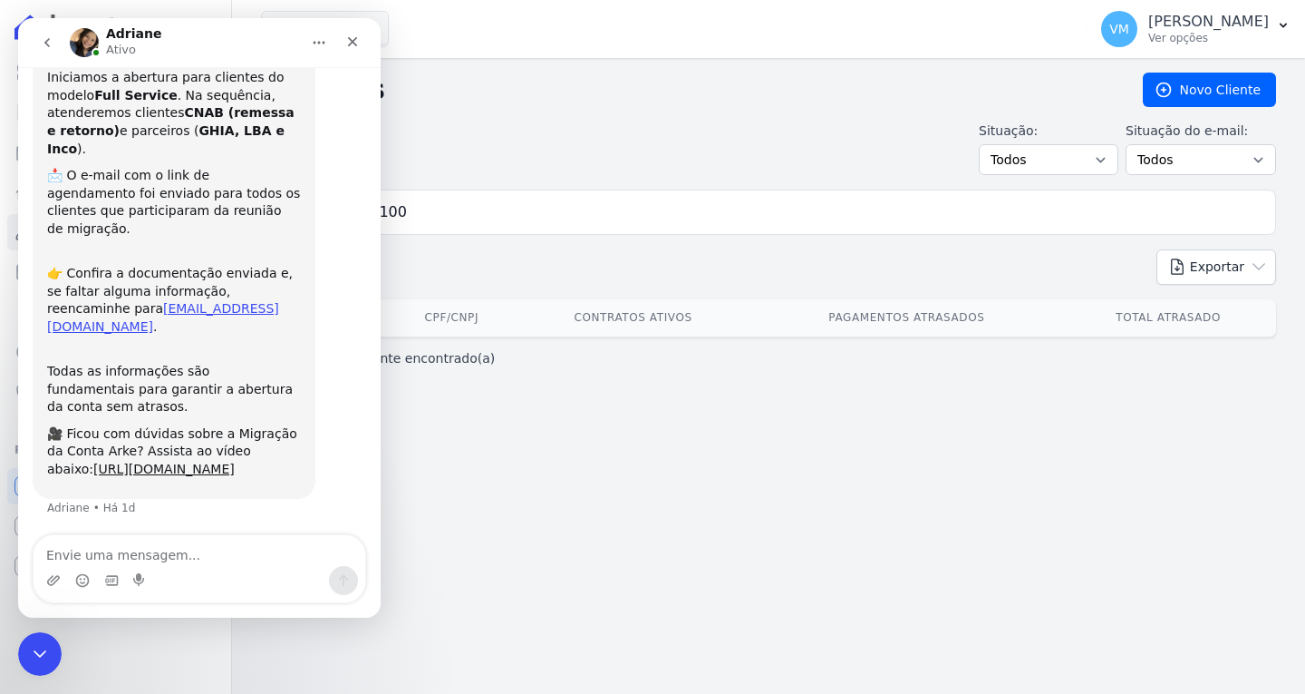  Describe the element at coordinates (115, 486) in the screenshot. I see `a: Recebíveis` at that location.